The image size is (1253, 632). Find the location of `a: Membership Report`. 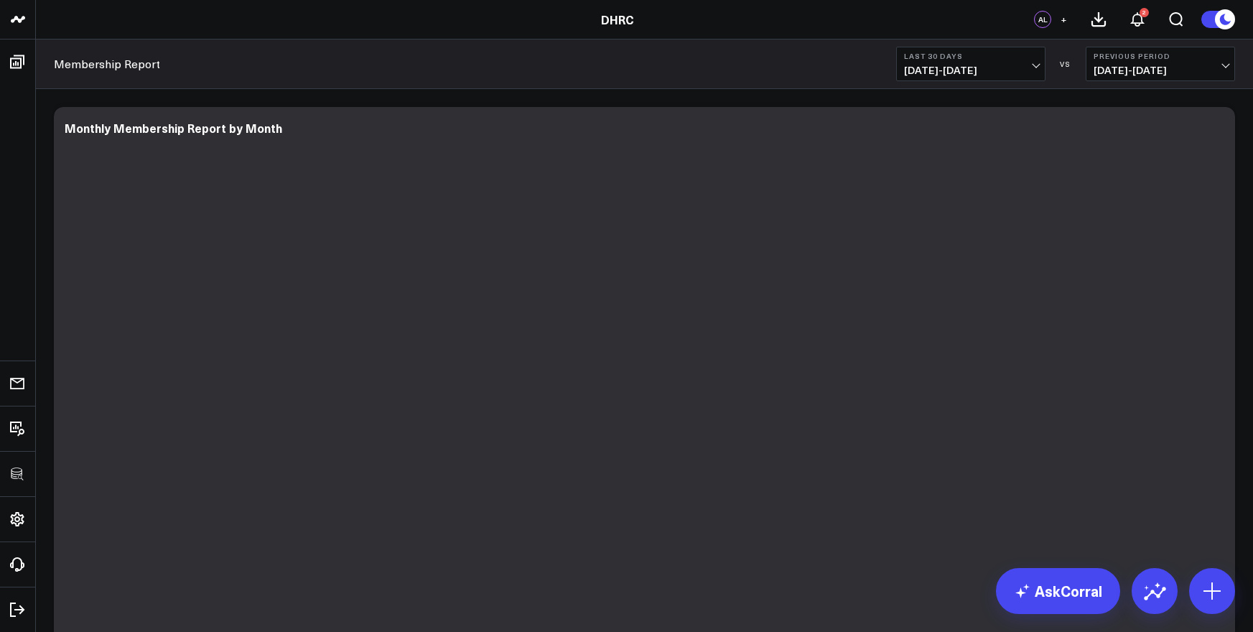

a: Membership Report is located at coordinates (107, 64).